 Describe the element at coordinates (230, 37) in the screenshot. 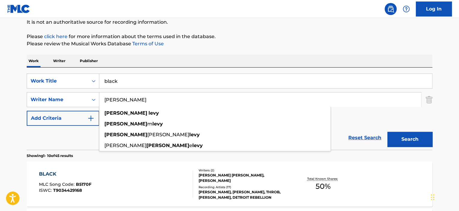

I see `p: Please for more information about the terms used in the database.` at that location.